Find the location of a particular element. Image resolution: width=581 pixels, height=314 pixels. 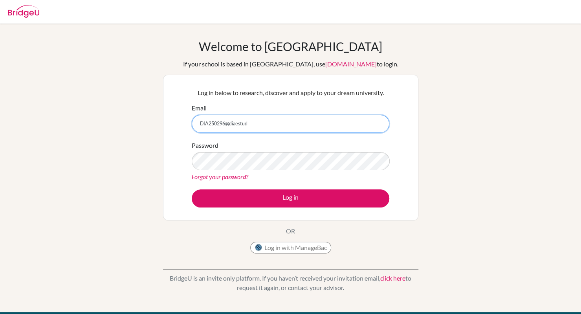

p: BridgeU is an invite only platform. If you haven’t received your invitation email, to request it ... is located at coordinates (291, 283).